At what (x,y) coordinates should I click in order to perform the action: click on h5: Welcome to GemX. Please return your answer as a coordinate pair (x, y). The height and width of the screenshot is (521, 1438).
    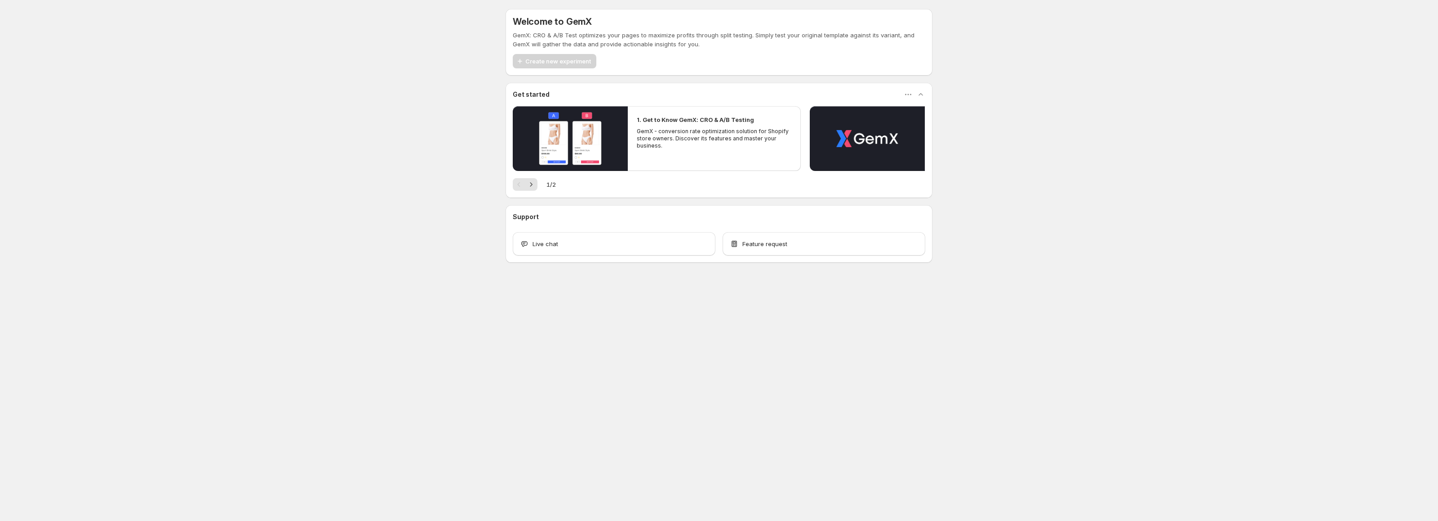
    Looking at the image, I should click on (552, 22).